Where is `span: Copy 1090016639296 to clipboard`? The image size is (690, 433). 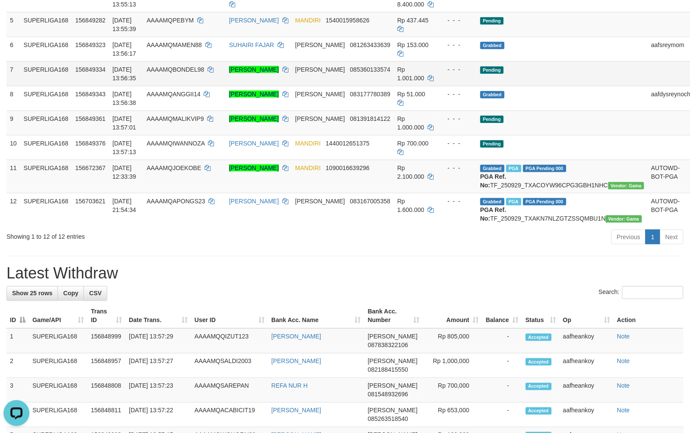
span: Copy 1090016639296 to clipboard is located at coordinates (347, 168).